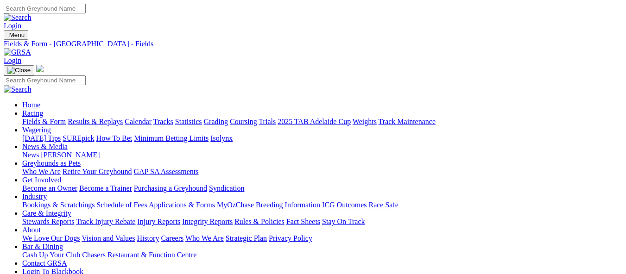 The image size is (626, 274). Describe the element at coordinates (17, 35) in the screenshot. I see `span: Menu` at that location.